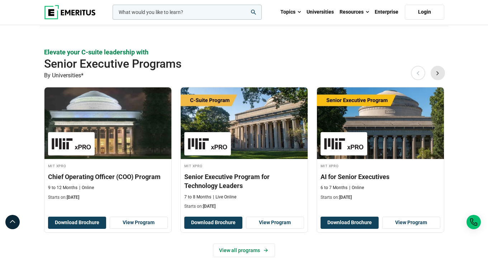  Describe the element at coordinates (380, 146) in the screenshot. I see `a: AI and Machine Learning Course by MIT xPRO - October 16, 2025 MIT xPRO MIT xPRO AI for Senior Exe...` at that location.